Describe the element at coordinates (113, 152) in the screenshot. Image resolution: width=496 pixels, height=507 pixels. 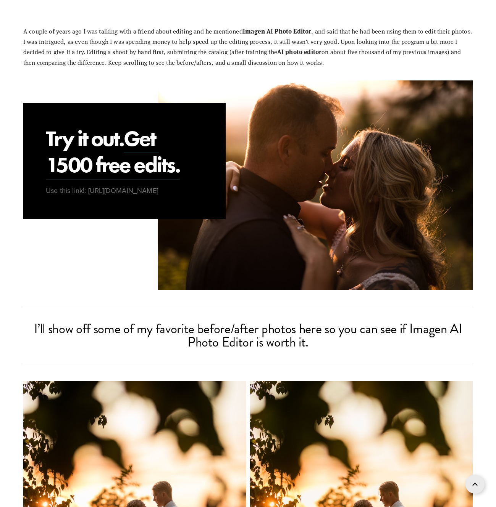
I see `p: Try it out.` at that location.